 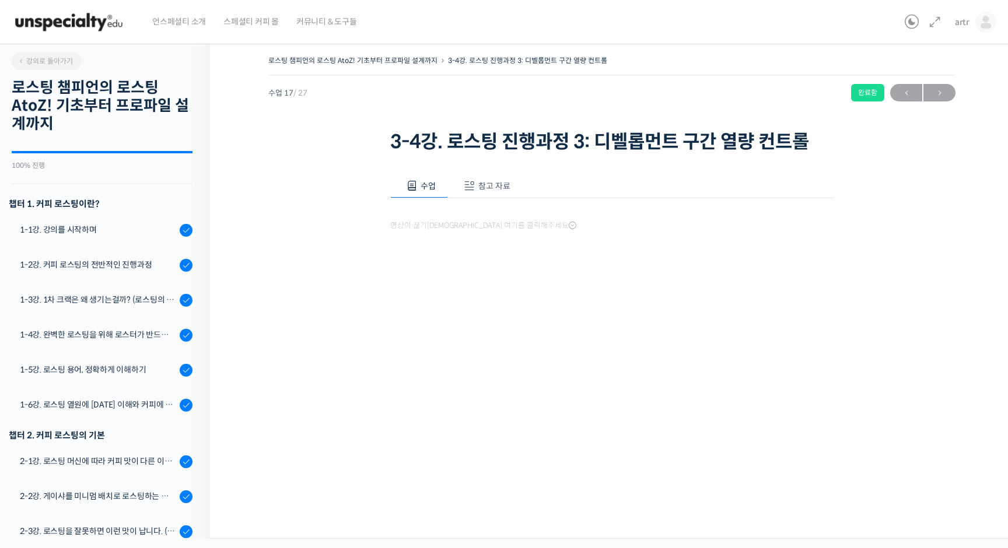 I want to click on div: 2-2강. 게이샤를 미니멈 배치로 로스팅하는 이유 (로스터기 용량과 배치 사이즈), so click(x=98, y=496).